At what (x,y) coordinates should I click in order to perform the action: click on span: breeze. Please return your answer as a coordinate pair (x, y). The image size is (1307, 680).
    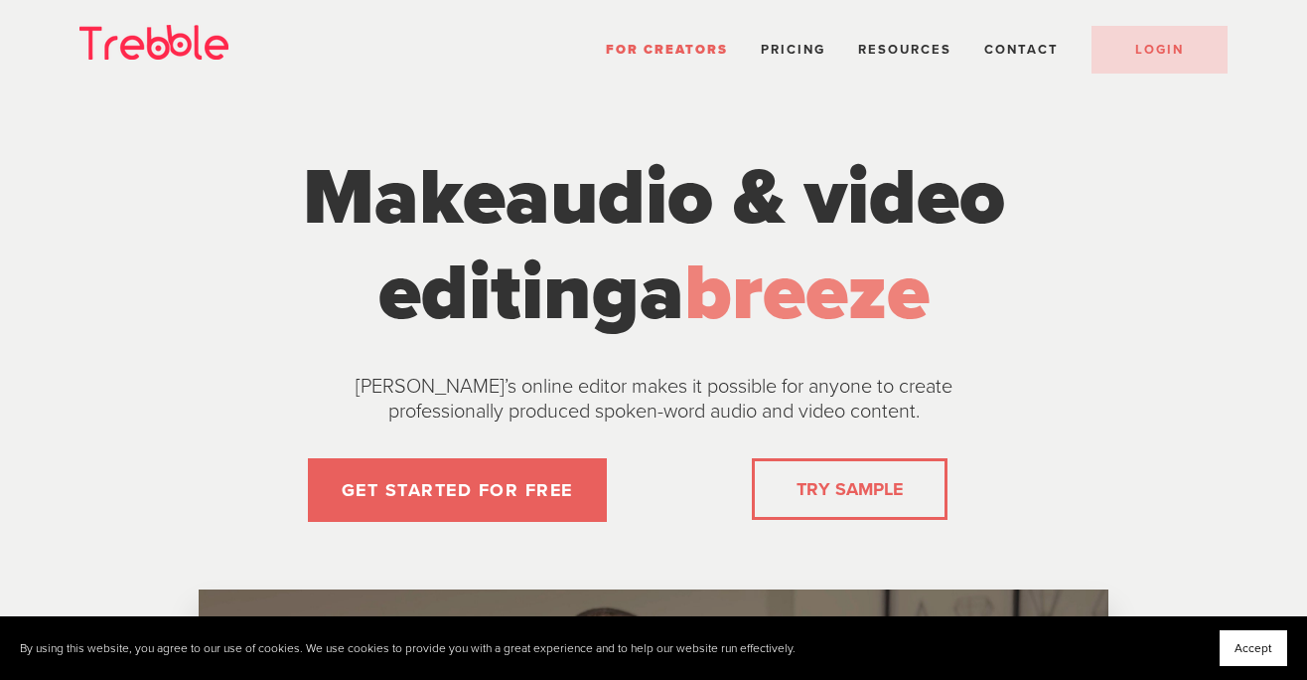
    Looking at the image, I should click on (807, 293).